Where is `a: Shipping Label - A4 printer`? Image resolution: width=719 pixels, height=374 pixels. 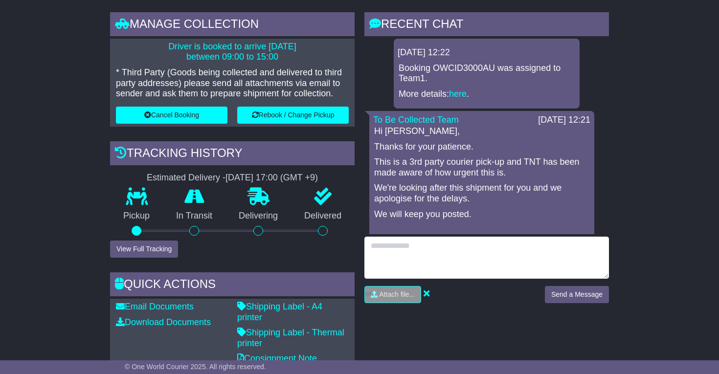
a: Shipping Label - A4 printer is located at coordinates (280, 312).